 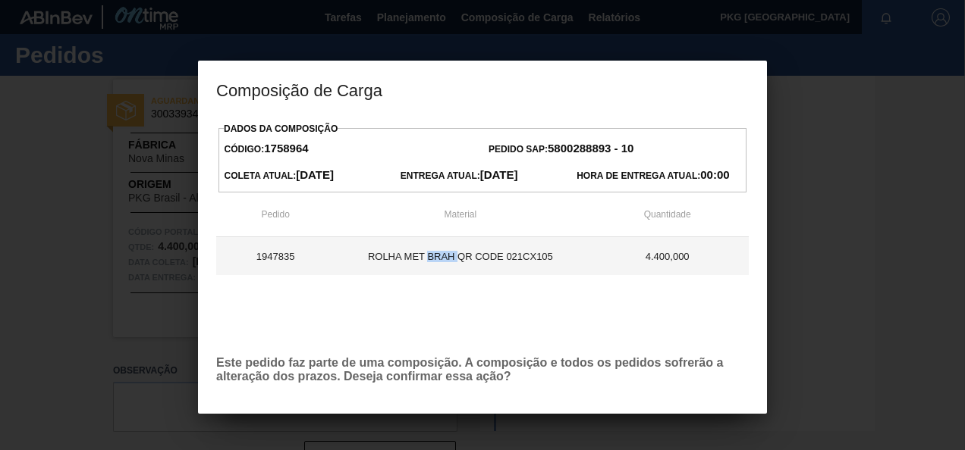 I want to click on span: Quantidade, so click(x=667, y=215).